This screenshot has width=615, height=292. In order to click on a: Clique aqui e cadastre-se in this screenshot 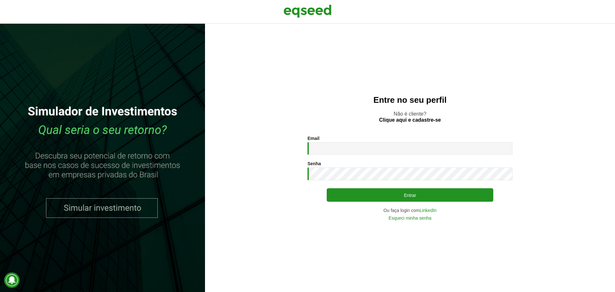, I will do `click(410, 120)`.